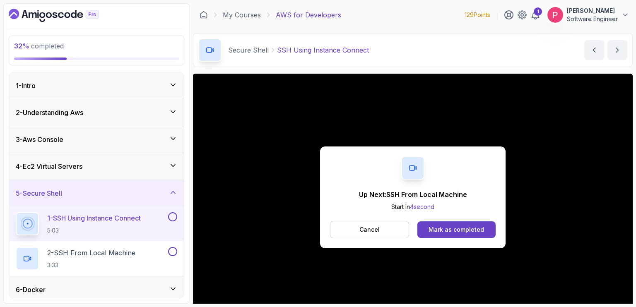 The width and height of the screenshot is (636, 307). What do you see at coordinates (96, 193) in the screenshot?
I see `button: 5-Secure Shell` at bounding box center [96, 193].